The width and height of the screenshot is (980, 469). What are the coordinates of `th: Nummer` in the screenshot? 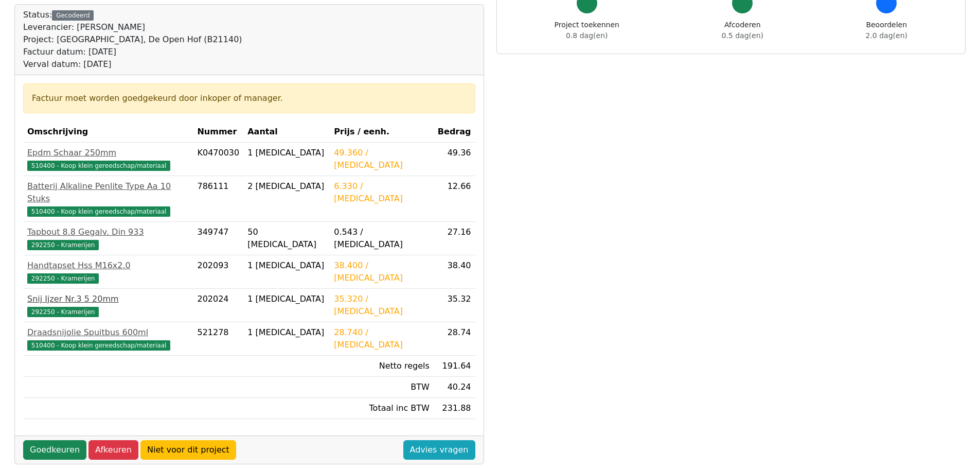 It's located at (218, 132).